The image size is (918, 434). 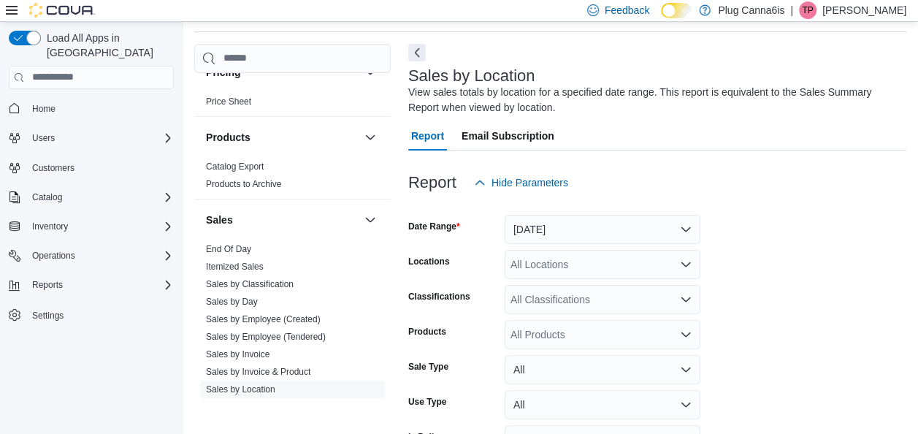 I want to click on div: Pricing, so click(x=292, y=104).